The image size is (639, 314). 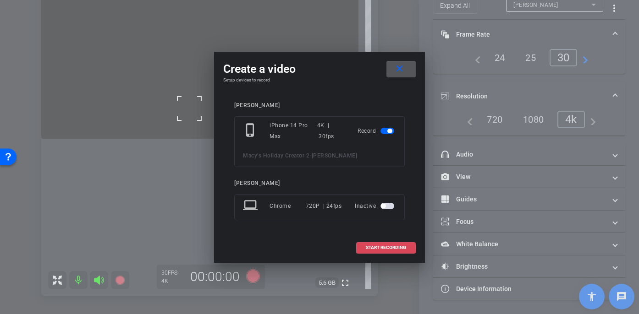 I want to click on div: 720P | 24fps, so click(x=324, y=206).